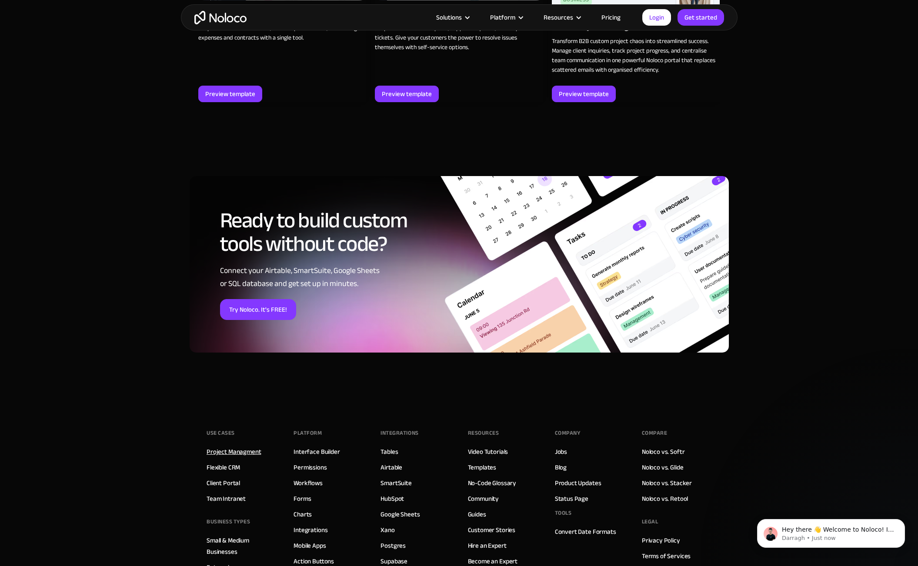 Image resolution: width=918 pixels, height=566 pixels. What do you see at coordinates (393, 546) in the screenshot?
I see `a: Postgres` at bounding box center [393, 546].